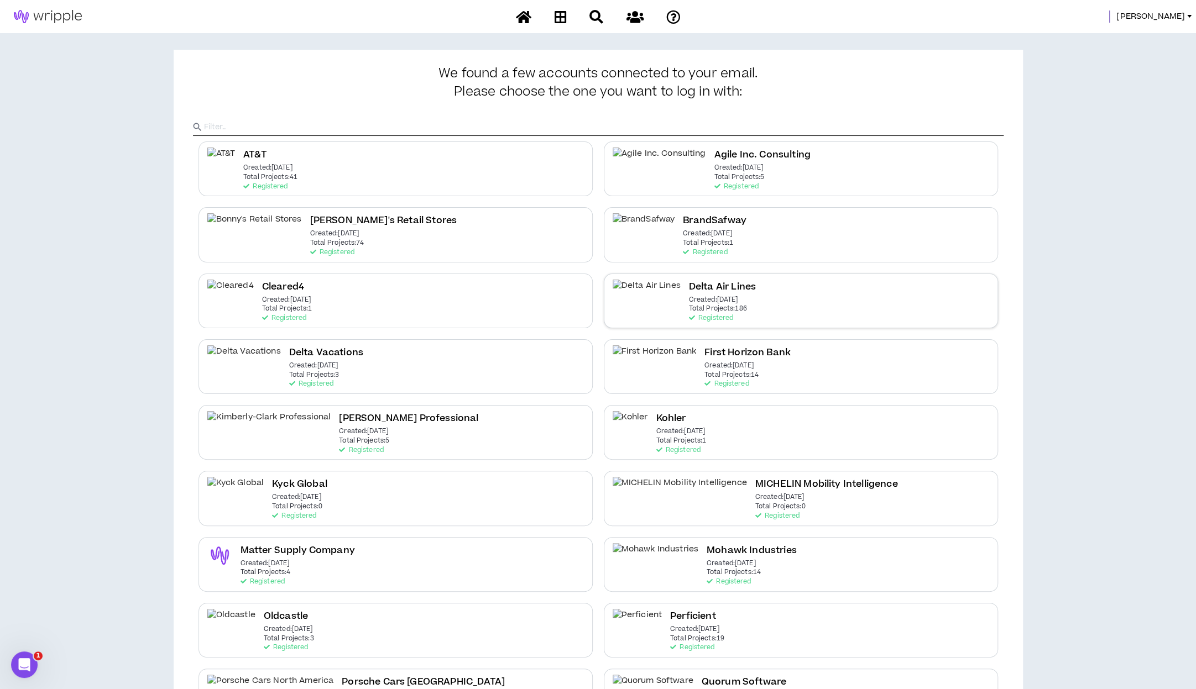  Describe the element at coordinates (236, 489) in the screenshot. I see `img: Kyck Global` at that location.